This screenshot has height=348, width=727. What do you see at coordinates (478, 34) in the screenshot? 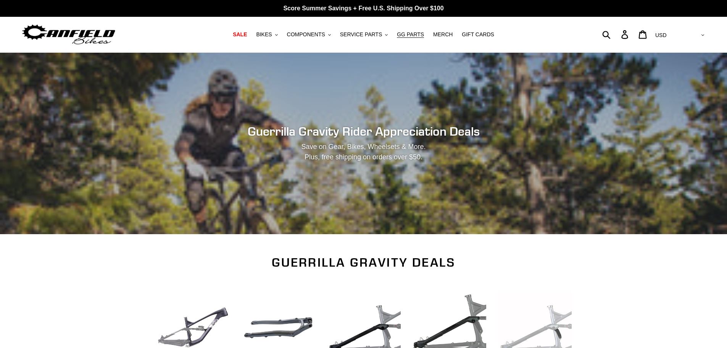
I see `a: GIFT CARDS` at bounding box center [478, 34].